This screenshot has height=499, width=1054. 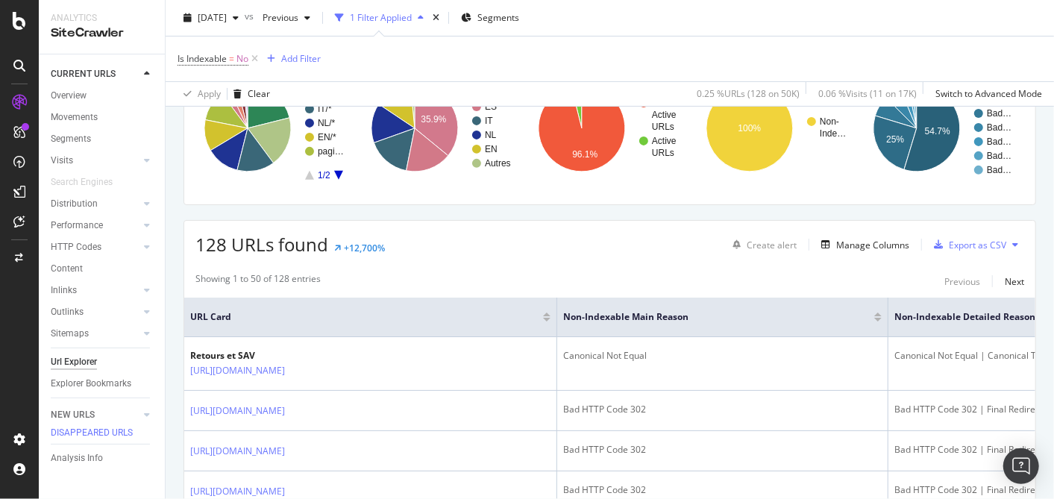 What do you see at coordinates (91, 383) in the screenshot?
I see `div: Explorer Bookmarks` at bounding box center [91, 383].